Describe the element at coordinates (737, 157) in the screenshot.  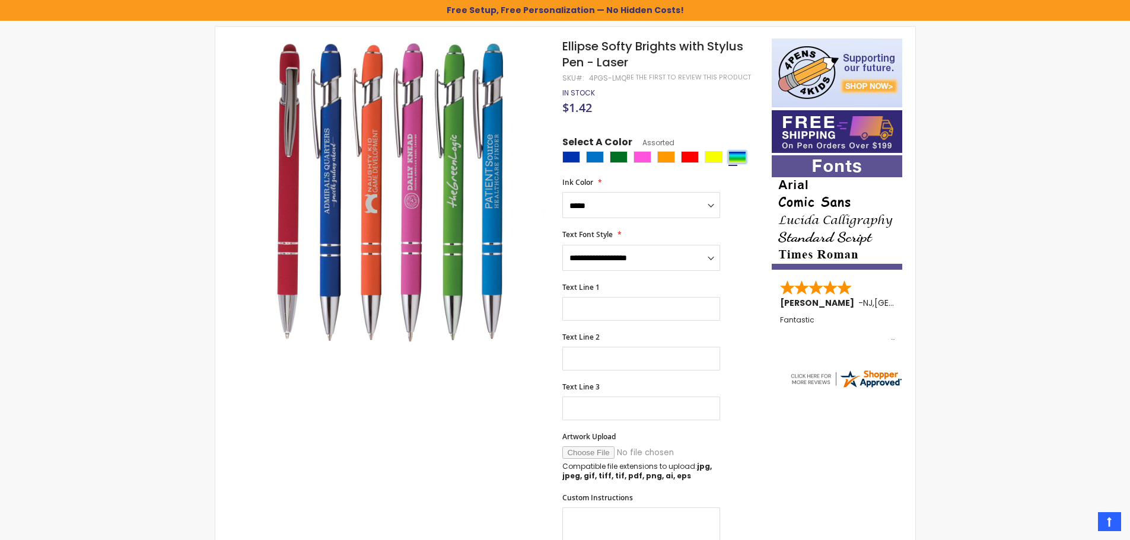
I see `div: Assorted` at that location.